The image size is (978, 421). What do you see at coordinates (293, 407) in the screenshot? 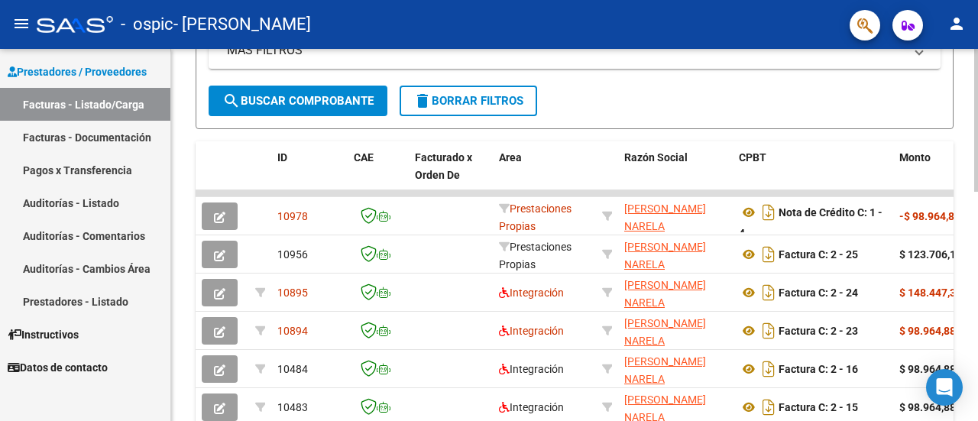
I see `span: 10483` at bounding box center [293, 407].